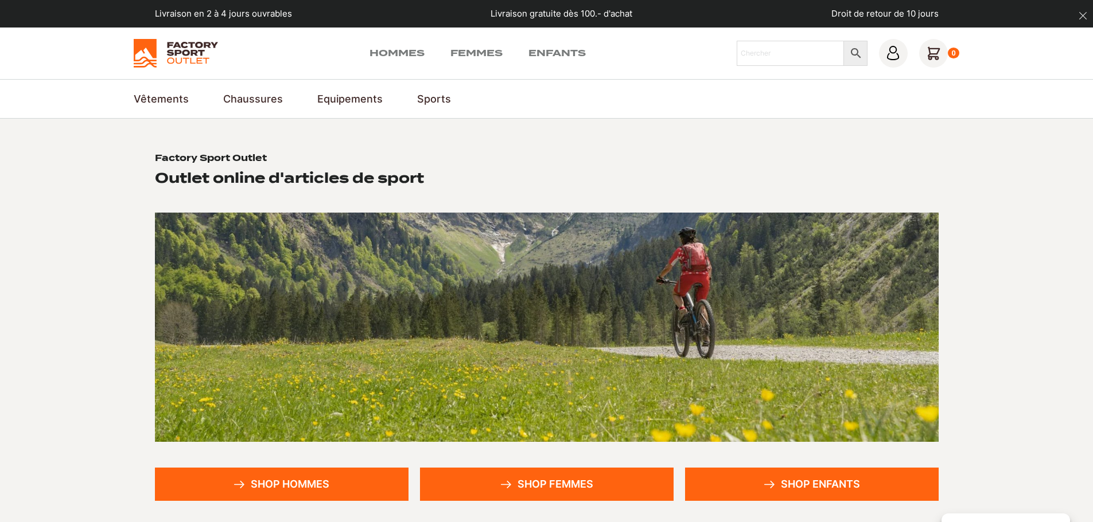  I want to click on a: Hommes, so click(397, 53).